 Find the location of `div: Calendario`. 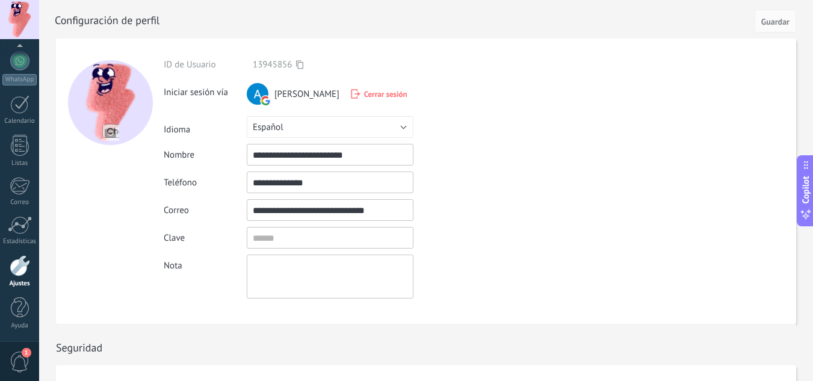

div: Calendario is located at coordinates (20, 121).